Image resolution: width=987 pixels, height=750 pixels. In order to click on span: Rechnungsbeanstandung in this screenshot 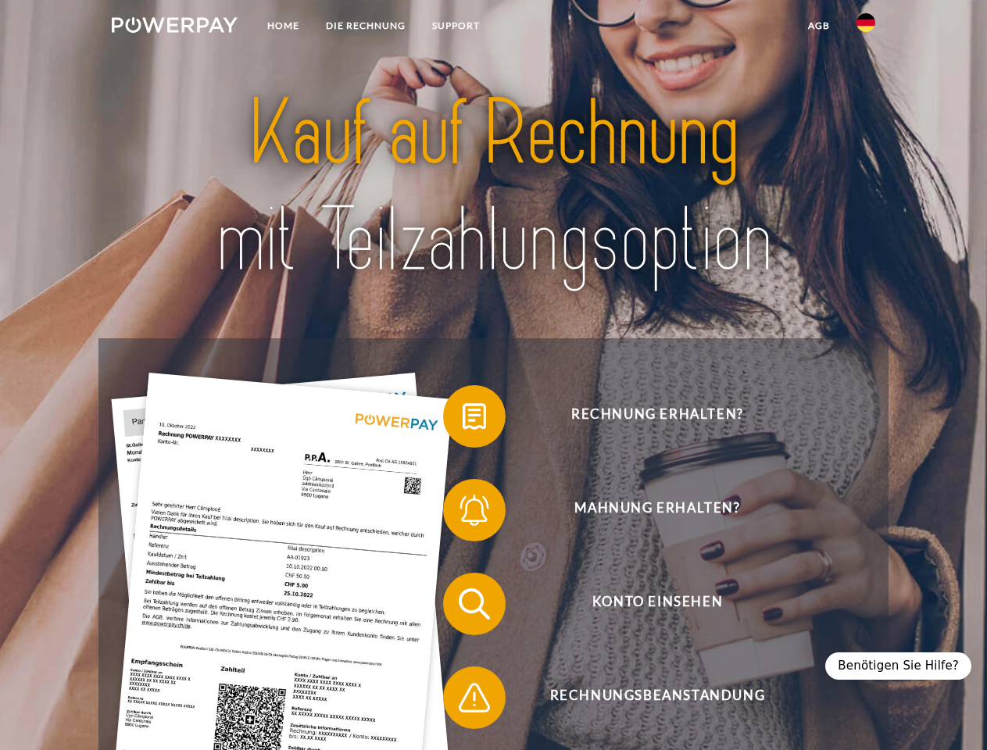, I will do `click(657, 698)`.